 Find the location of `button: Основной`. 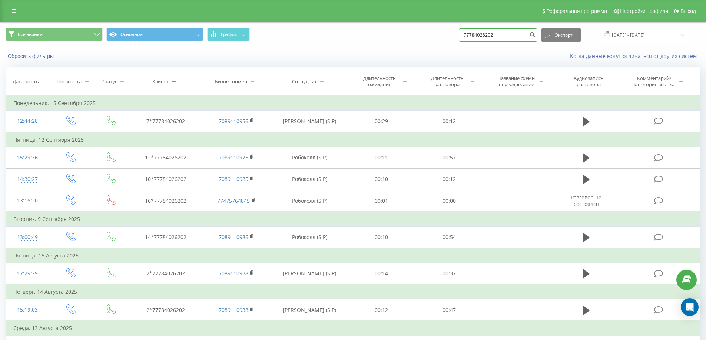

button: Основной is located at coordinates (155, 34).